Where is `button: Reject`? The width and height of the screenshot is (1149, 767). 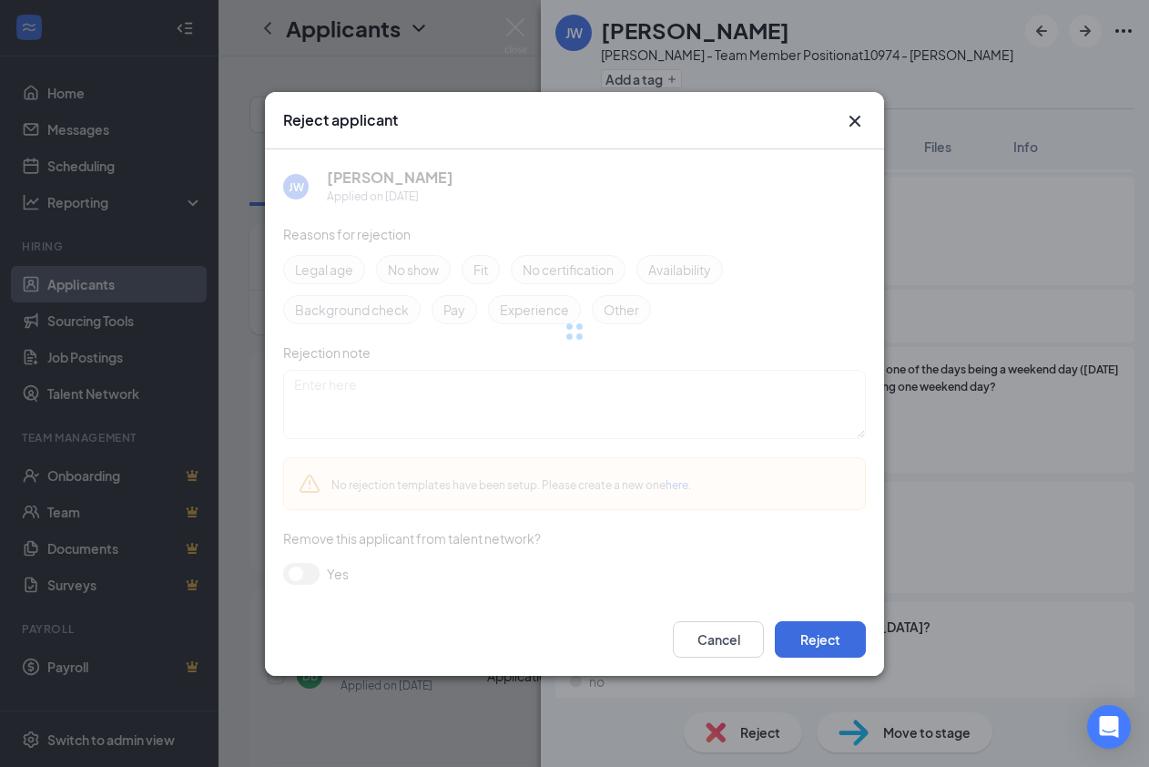 button: Reject is located at coordinates (820, 639).